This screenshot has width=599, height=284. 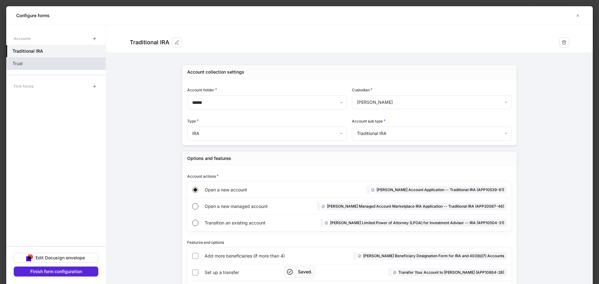 I want to click on h5: Configure forms, so click(x=33, y=16).